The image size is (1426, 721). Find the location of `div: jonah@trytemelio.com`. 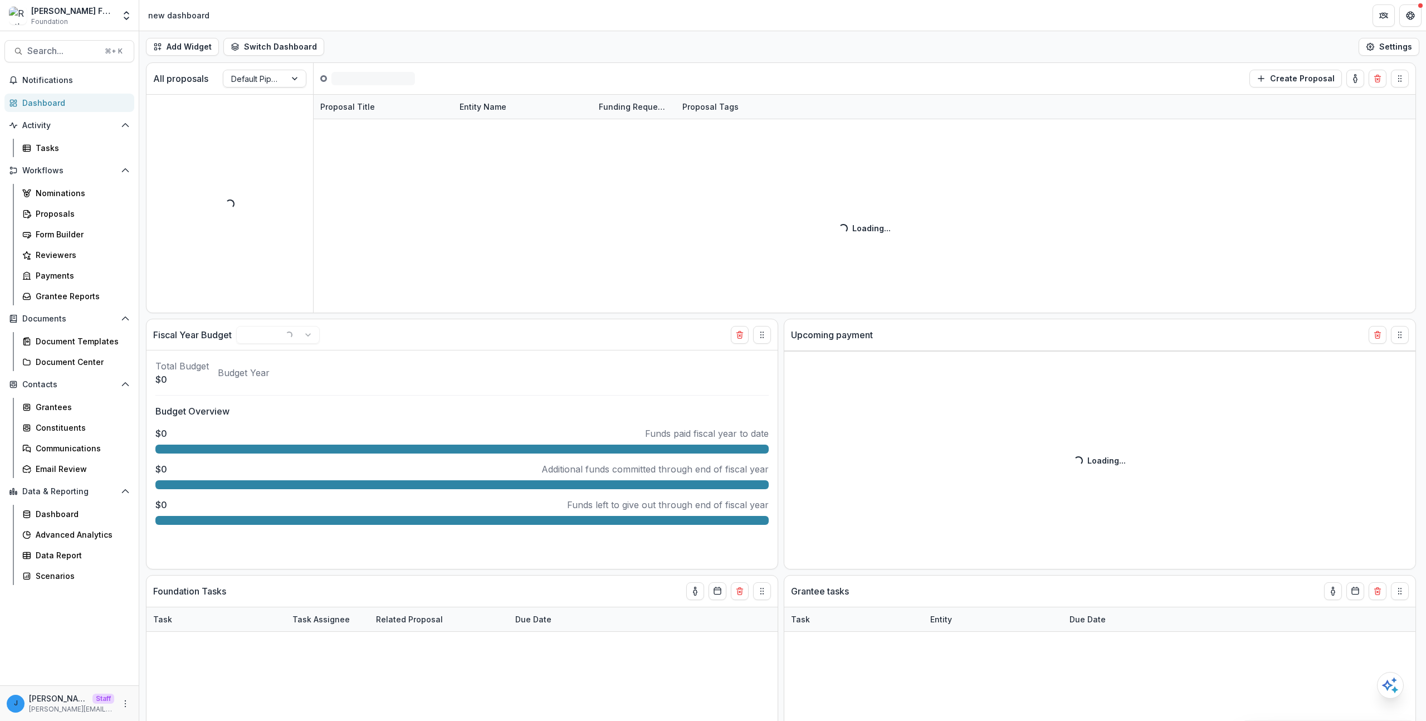

div: jonah@trytemelio.com is located at coordinates (16, 703).